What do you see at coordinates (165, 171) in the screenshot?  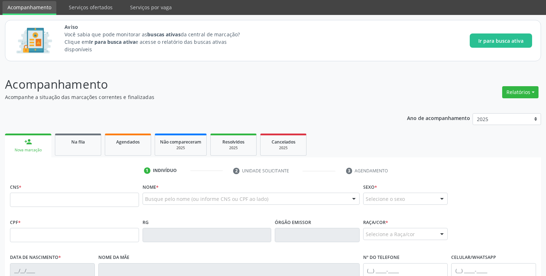 I see `div: Indivíduo` at bounding box center [165, 171].